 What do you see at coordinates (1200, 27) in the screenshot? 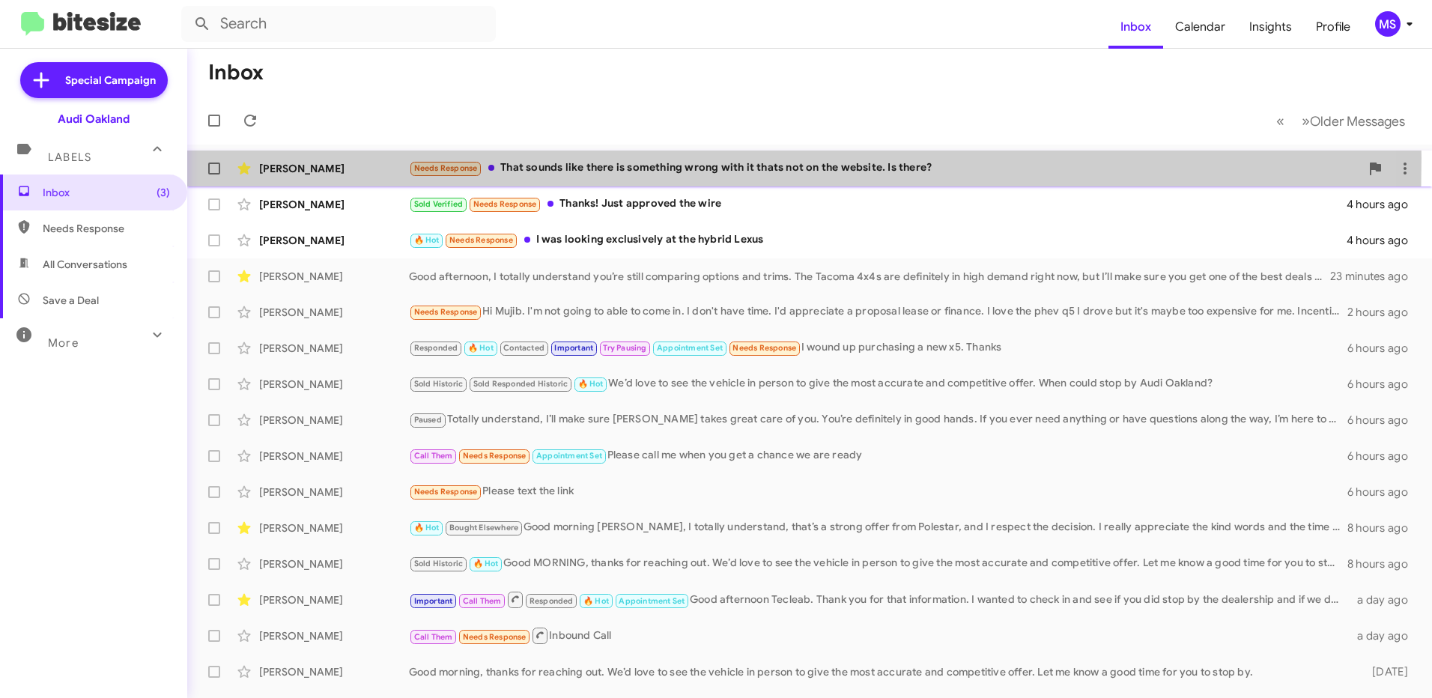
I see `span: Calendar` at bounding box center [1200, 27].